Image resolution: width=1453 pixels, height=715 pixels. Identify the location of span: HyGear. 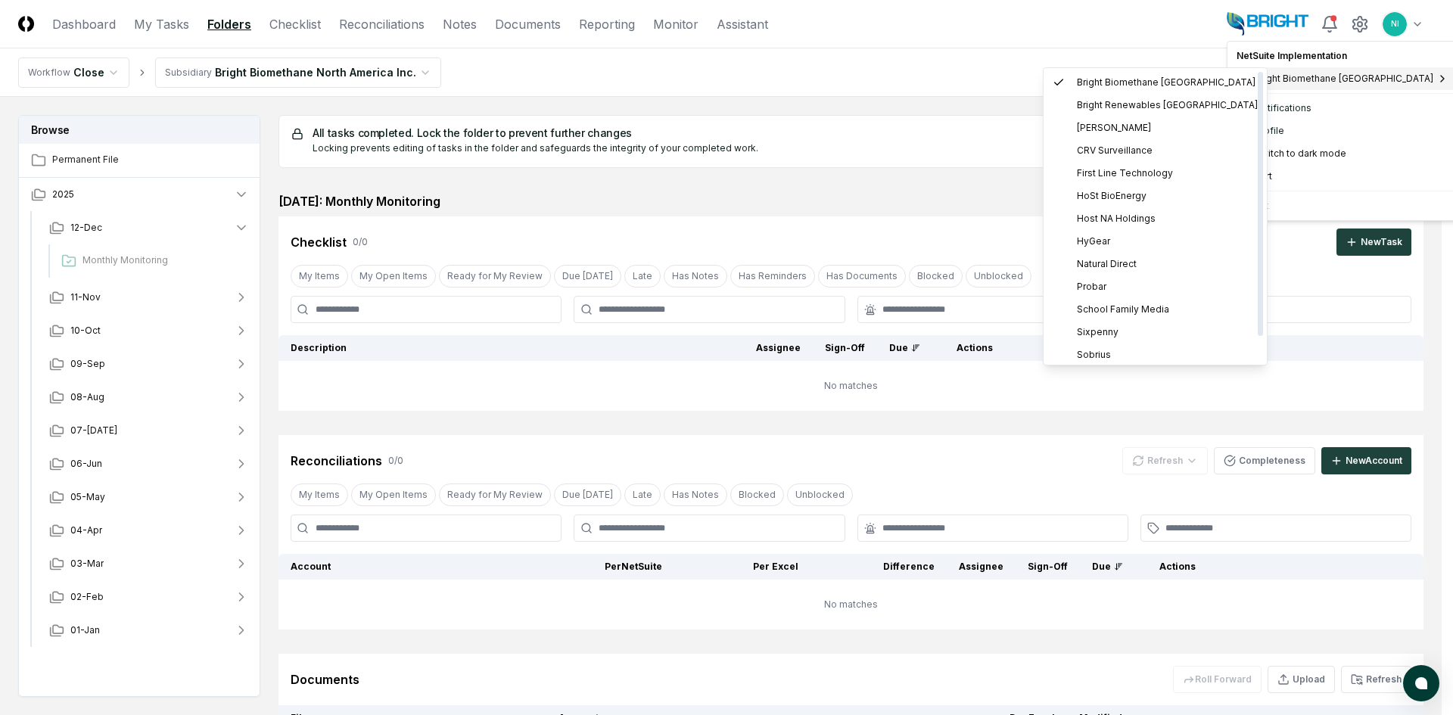
(1093, 241).